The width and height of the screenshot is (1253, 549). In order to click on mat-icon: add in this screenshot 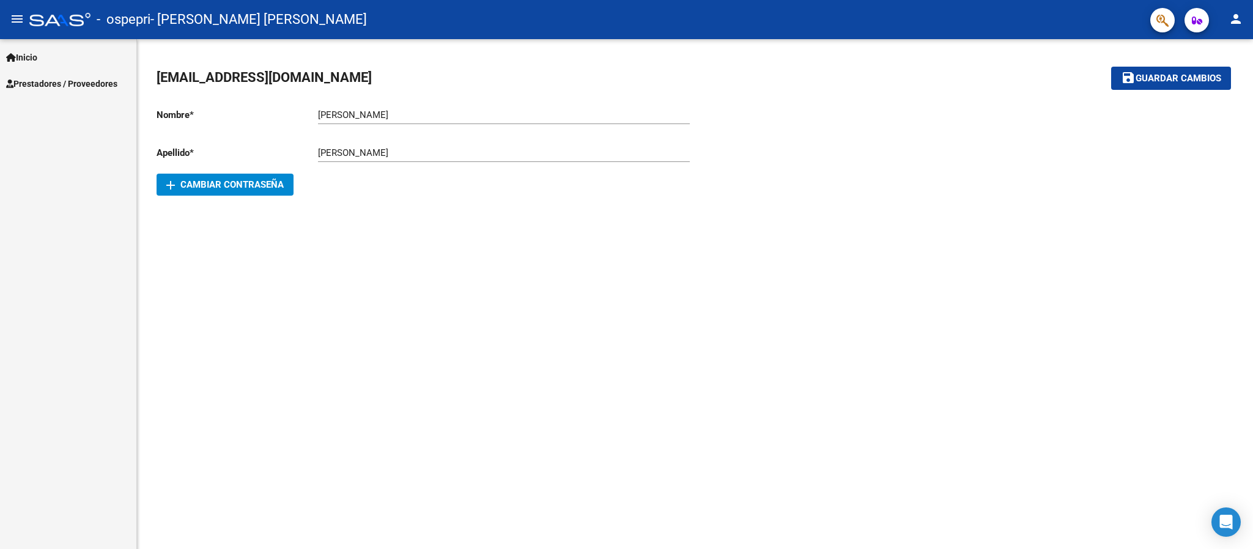, I will do `click(171, 185)`.